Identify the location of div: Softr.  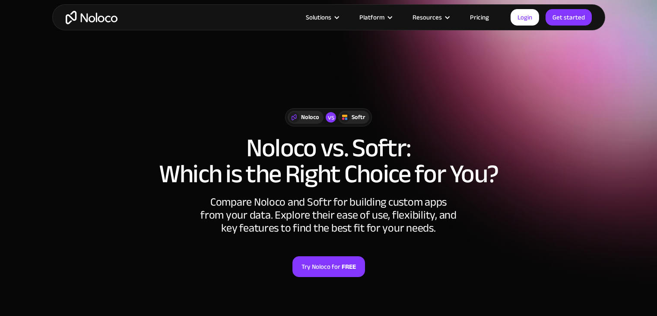
(358, 117).